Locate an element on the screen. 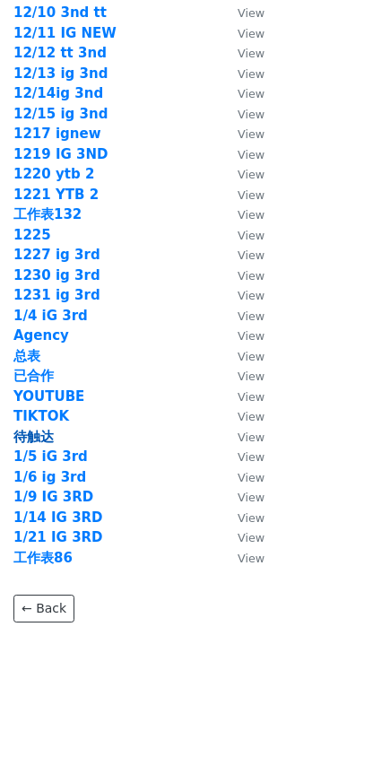 The image size is (390, 766). strong: 1/14 IG 3RD is located at coordinates (58, 517).